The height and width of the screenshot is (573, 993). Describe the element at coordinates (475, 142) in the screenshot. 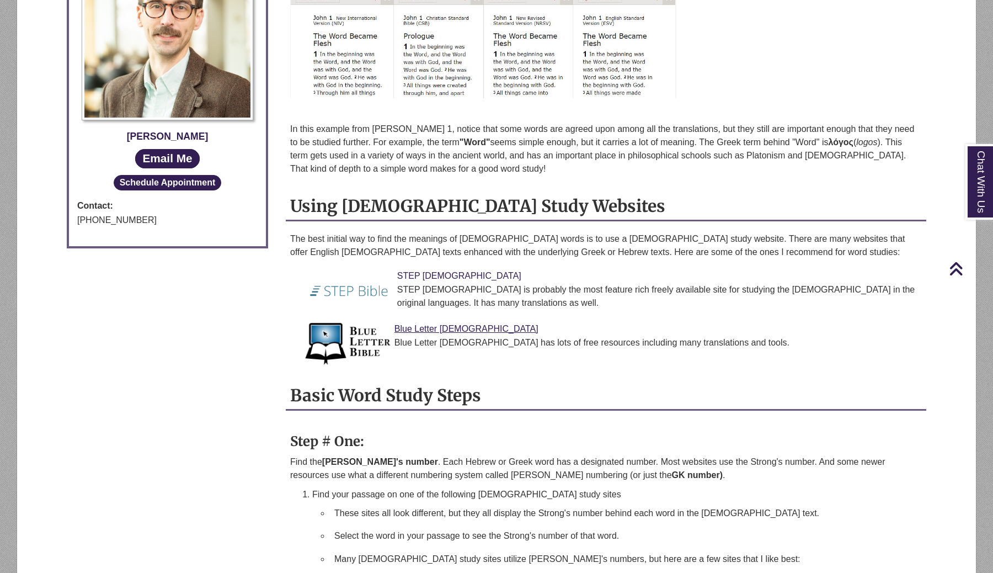

I see `strong: "Word"` at that location.